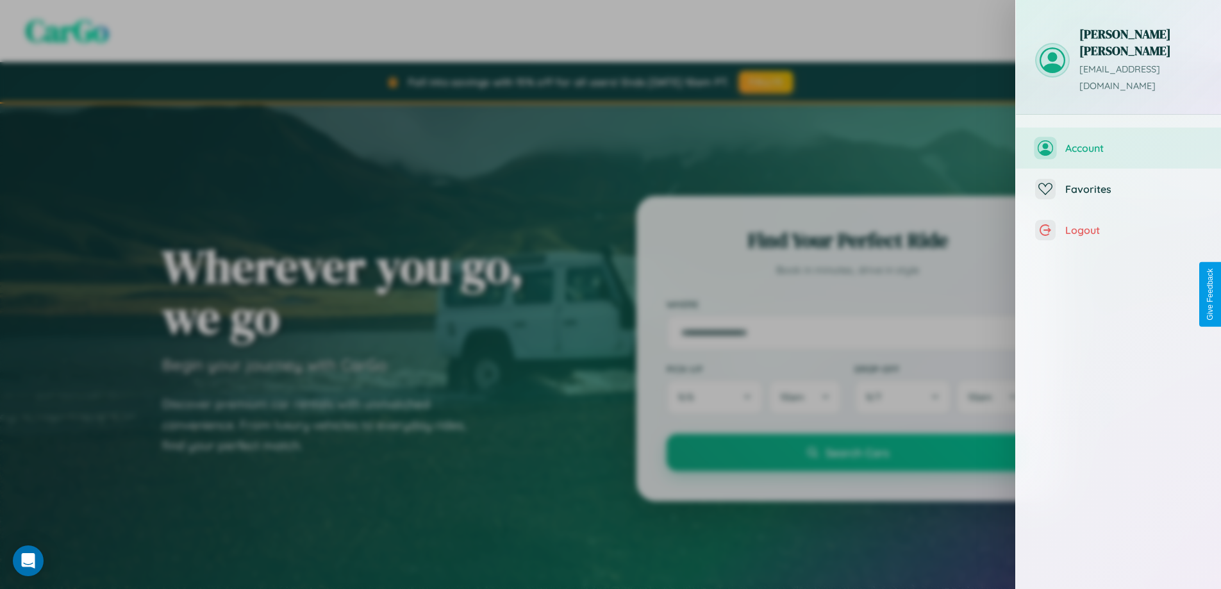  I want to click on span: Favorites, so click(1133, 189).